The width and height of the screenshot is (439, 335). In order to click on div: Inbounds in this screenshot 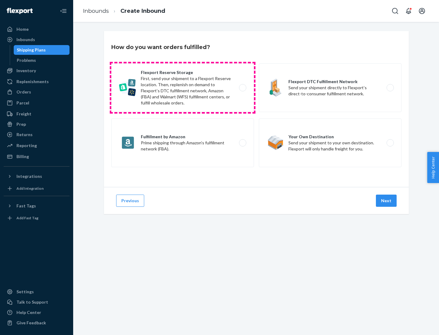, I will do `click(26, 40)`.